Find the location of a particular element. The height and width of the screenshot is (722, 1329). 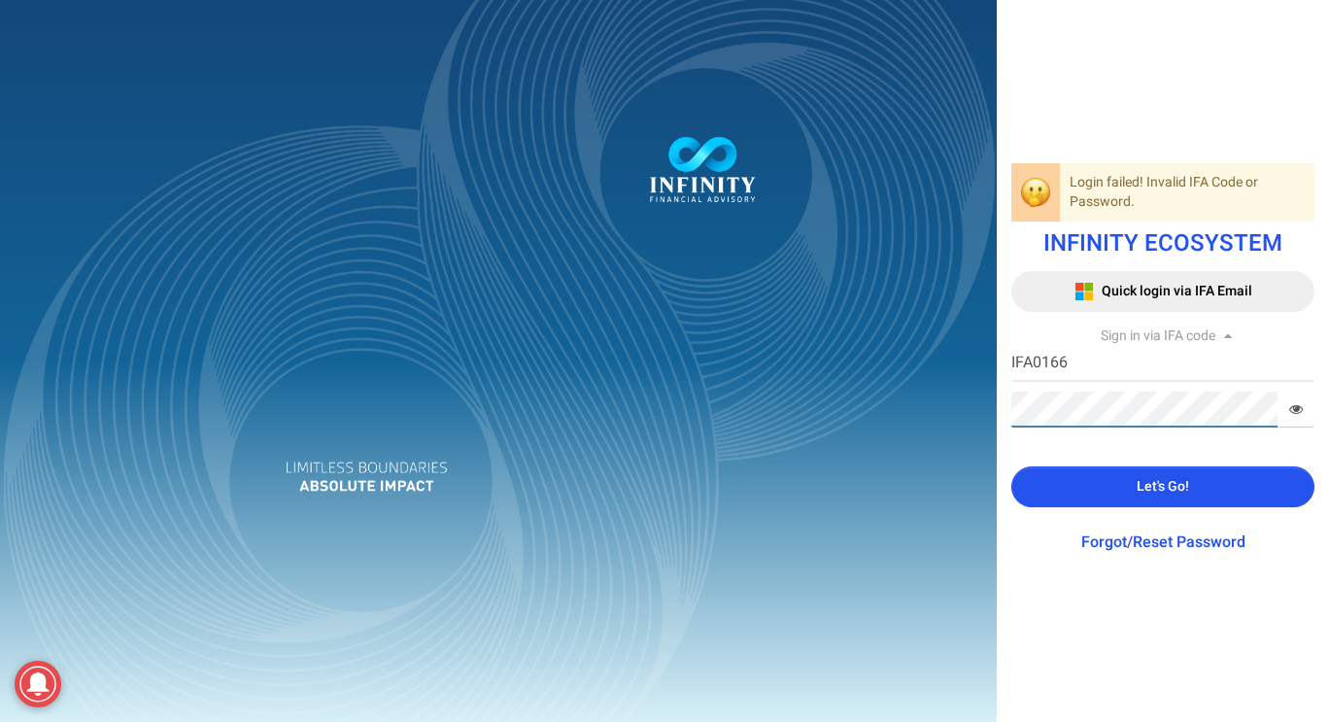

input: IFA Code is located at coordinates (1163, 363).